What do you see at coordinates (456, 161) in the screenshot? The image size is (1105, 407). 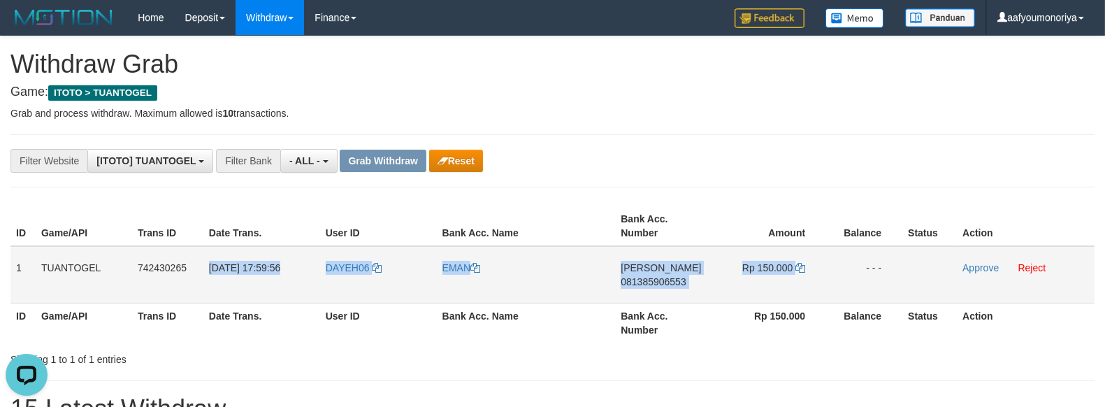 I see `button: Reset` at bounding box center [456, 161].